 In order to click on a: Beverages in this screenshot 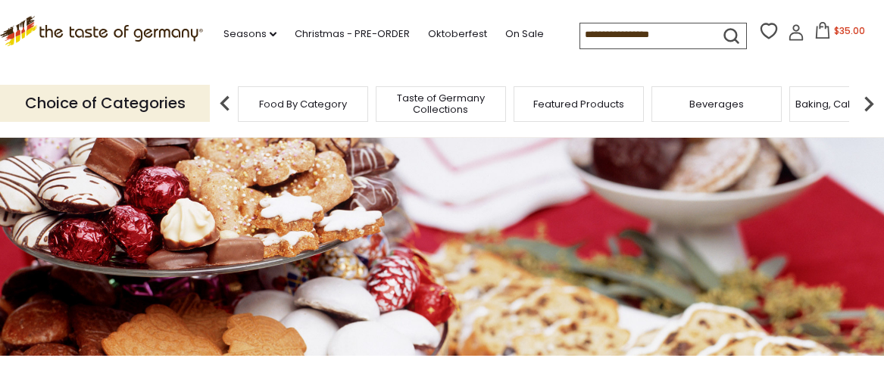, I will do `click(717, 104)`.